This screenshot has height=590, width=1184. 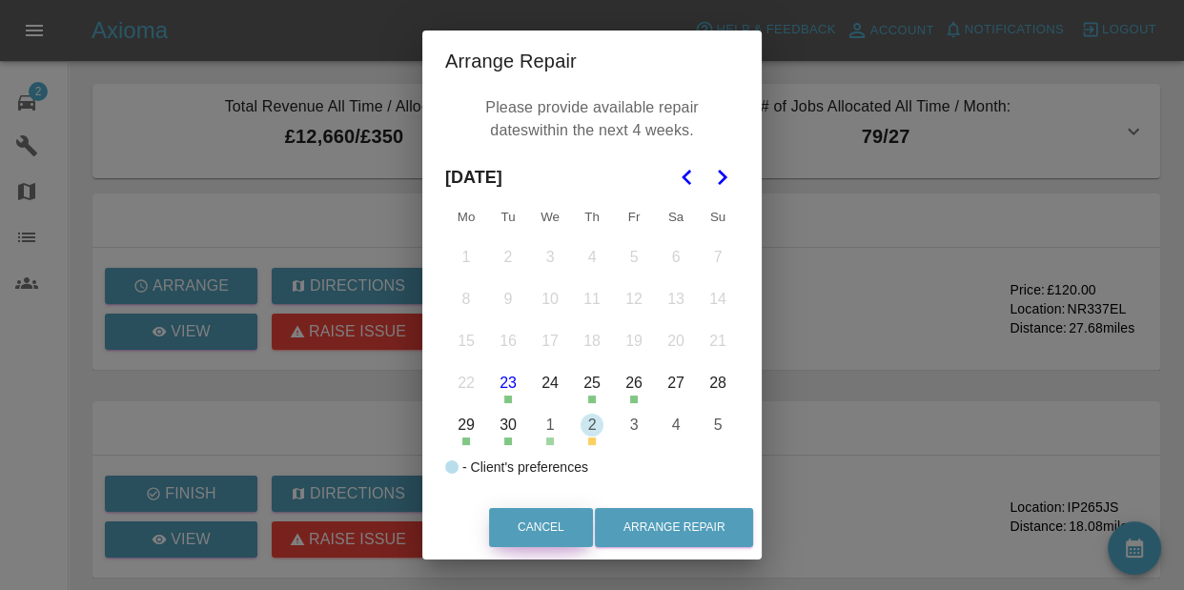 I want to click on button: Tuesday, September 2nd, 2025, so click(x=508, y=257).